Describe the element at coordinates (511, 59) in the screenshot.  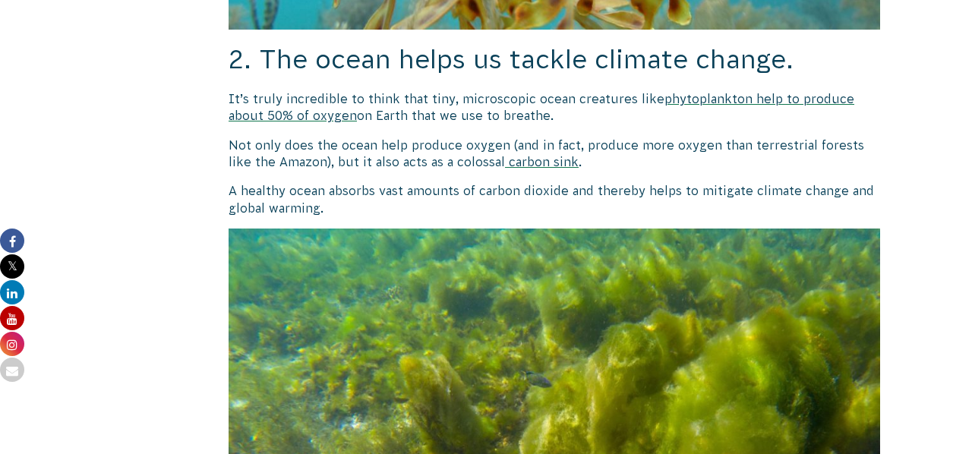
I see `span: 2. The ocean helps us tackle climate change.` at that location.